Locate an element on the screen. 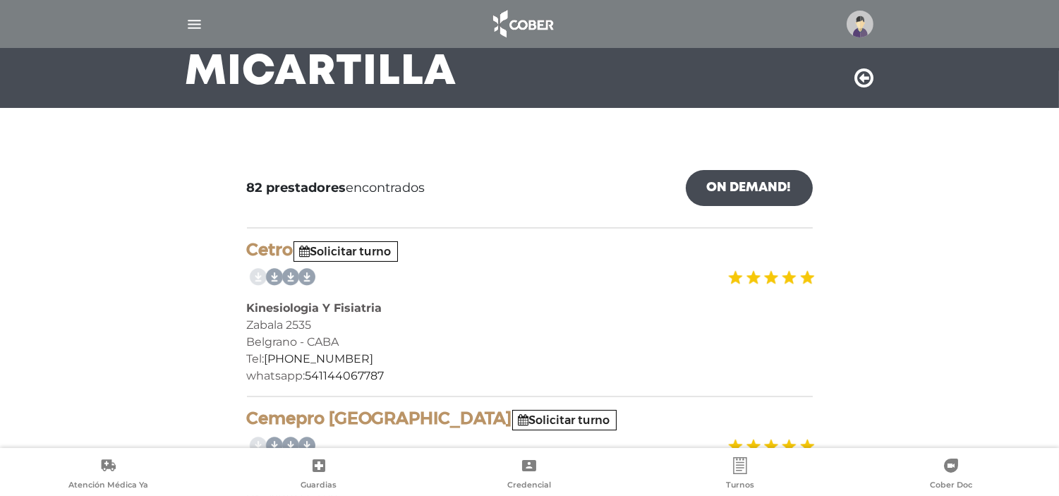 This screenshot has height=496, width=1059. div: Tel: is located at coordinates (530, 359).